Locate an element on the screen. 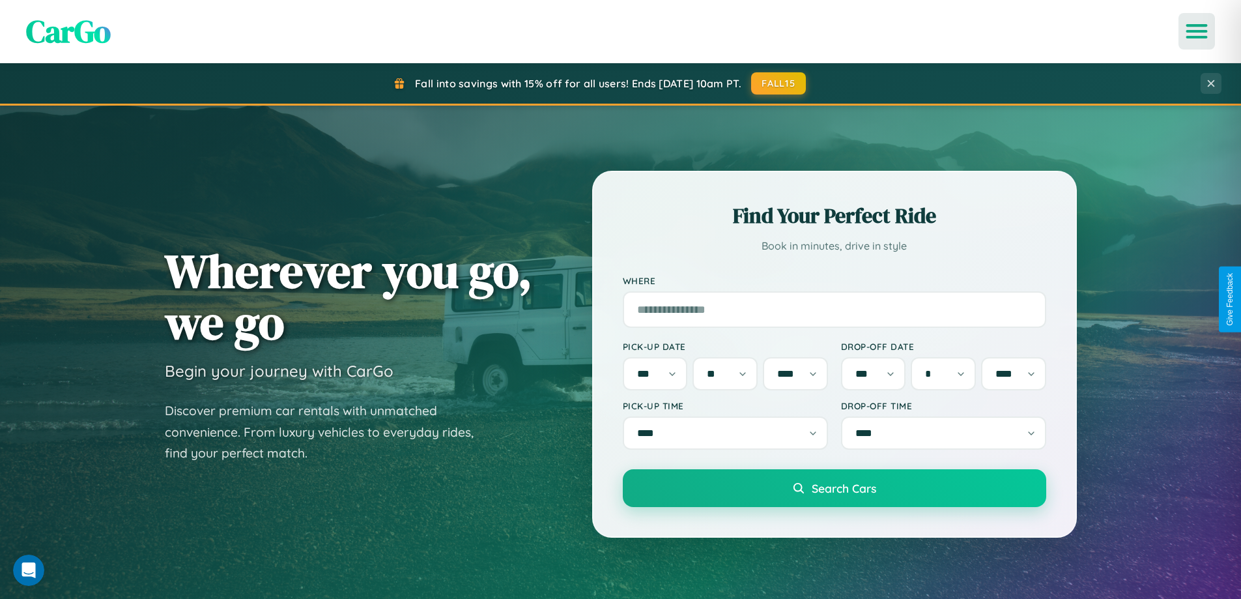 This screenshot has width=1241, height=599. label: Pick-up Time is located at coordinates (725, 405).